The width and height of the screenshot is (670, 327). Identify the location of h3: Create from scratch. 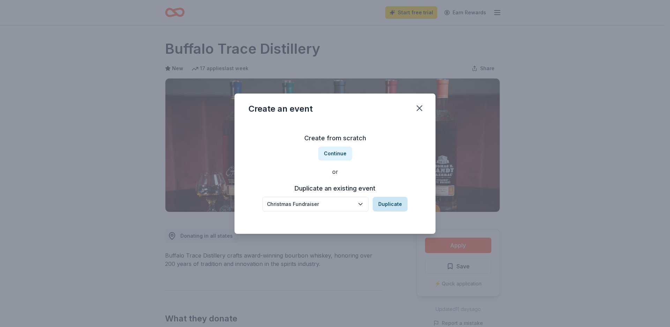
(335, 138).